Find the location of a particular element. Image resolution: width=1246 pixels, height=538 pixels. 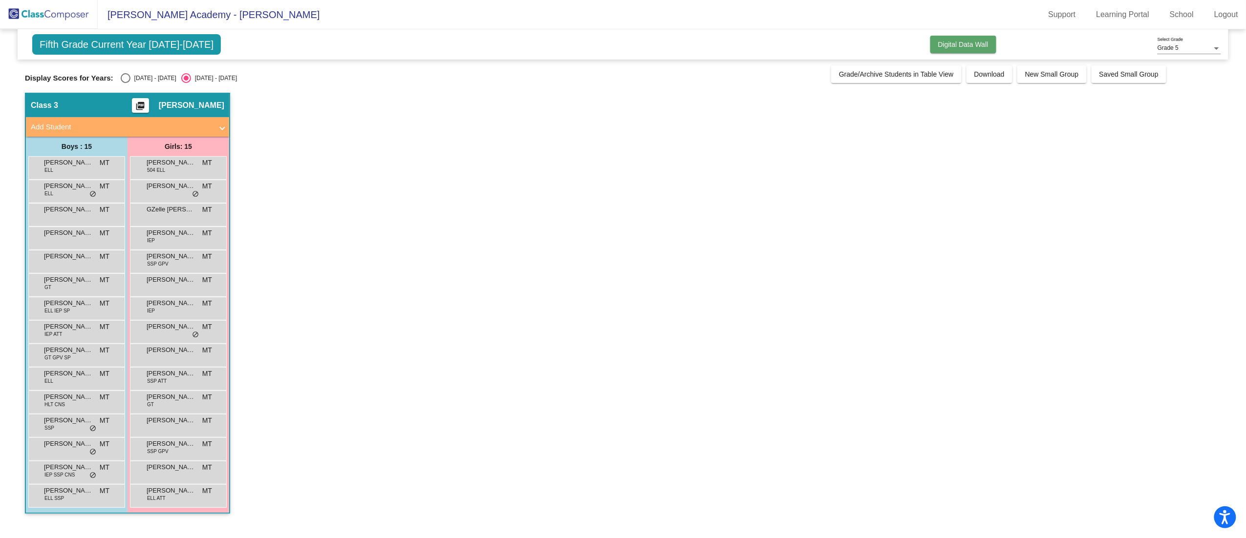

a: School is located at coordinates (1181, 15).